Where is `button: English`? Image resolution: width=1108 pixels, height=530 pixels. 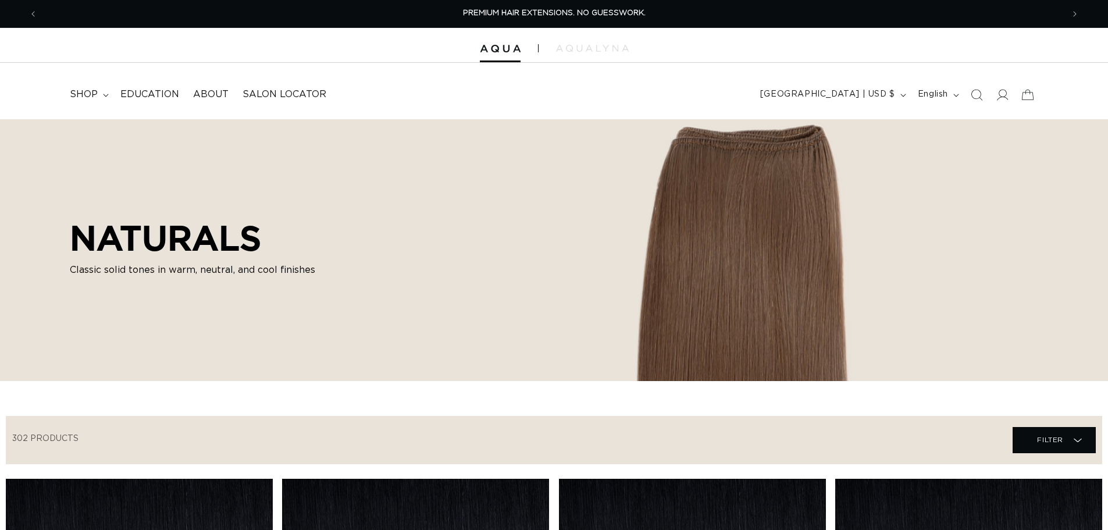 button: English is located at coordinates (937, 95).